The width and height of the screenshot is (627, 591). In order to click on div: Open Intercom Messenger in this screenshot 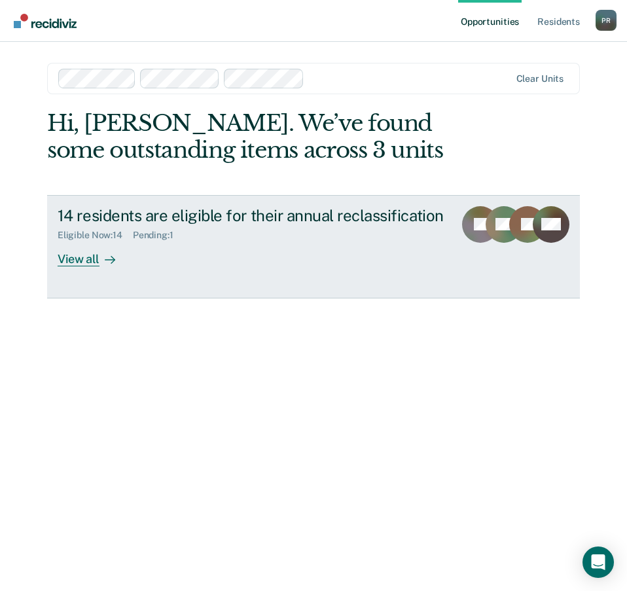, I will do `click(598, 562)`.